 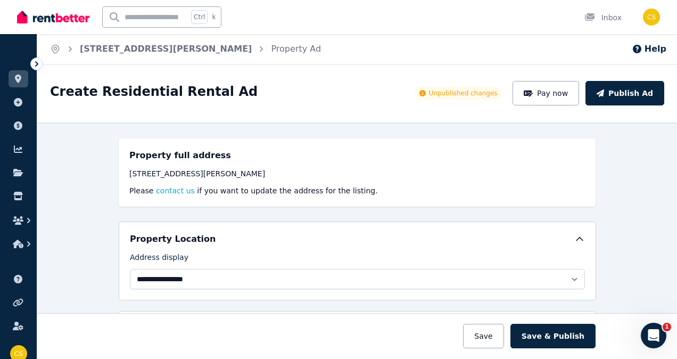 I want to click on button: Save & Publish, so click(x=553, y=336).